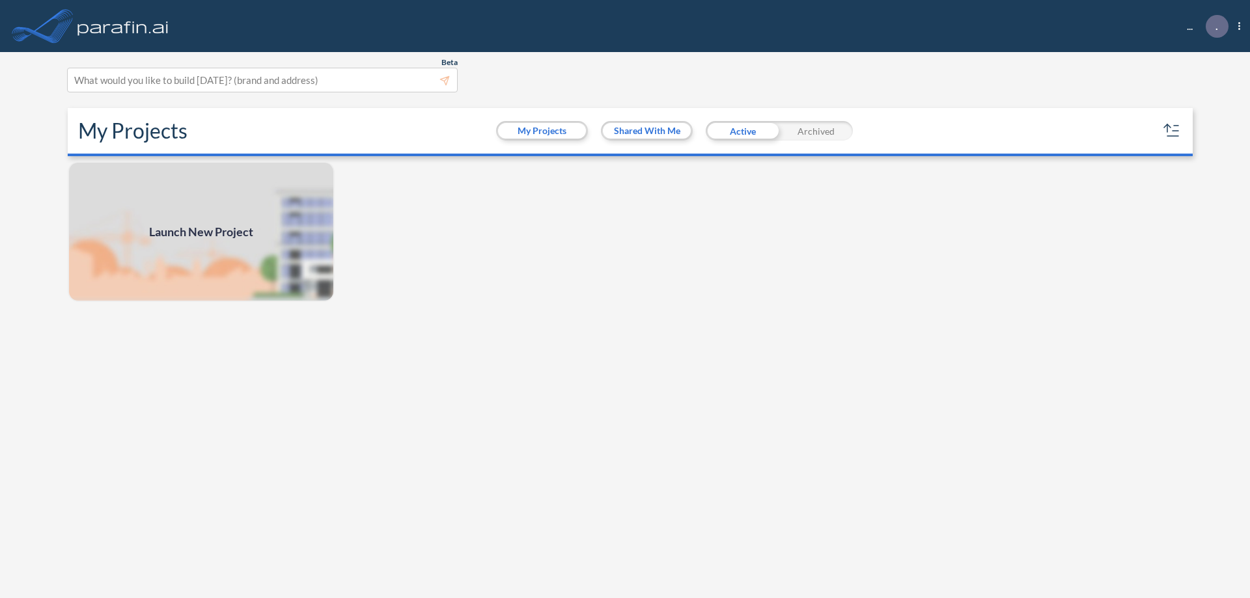 This screenshot has height=598, width=1250. I want to click on button: sort, so click(1172, 131).